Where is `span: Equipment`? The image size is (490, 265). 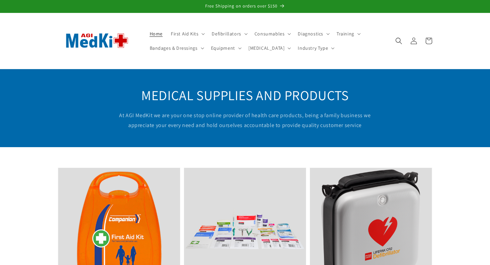
span: Equipment is located at coordinates (223, 48).